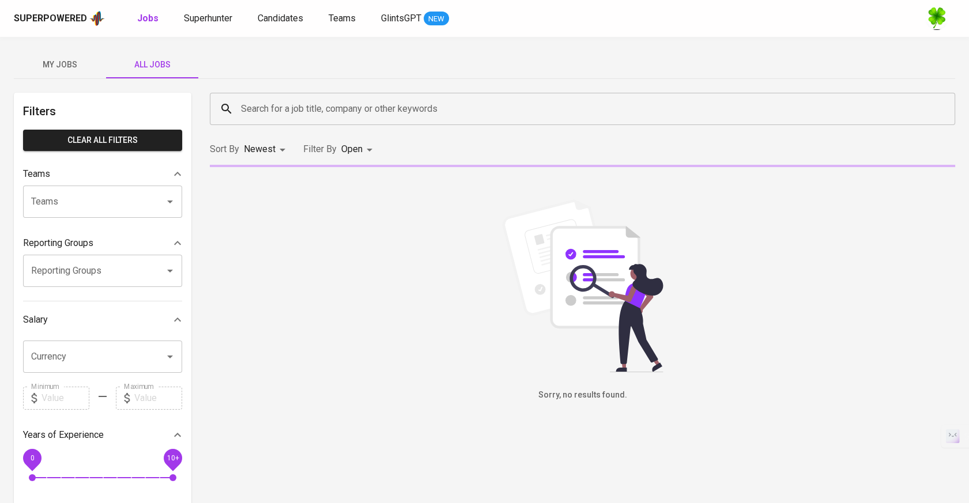 This screenshot has width=969, height=503. I want to click on span: 0, so click(32, 458).